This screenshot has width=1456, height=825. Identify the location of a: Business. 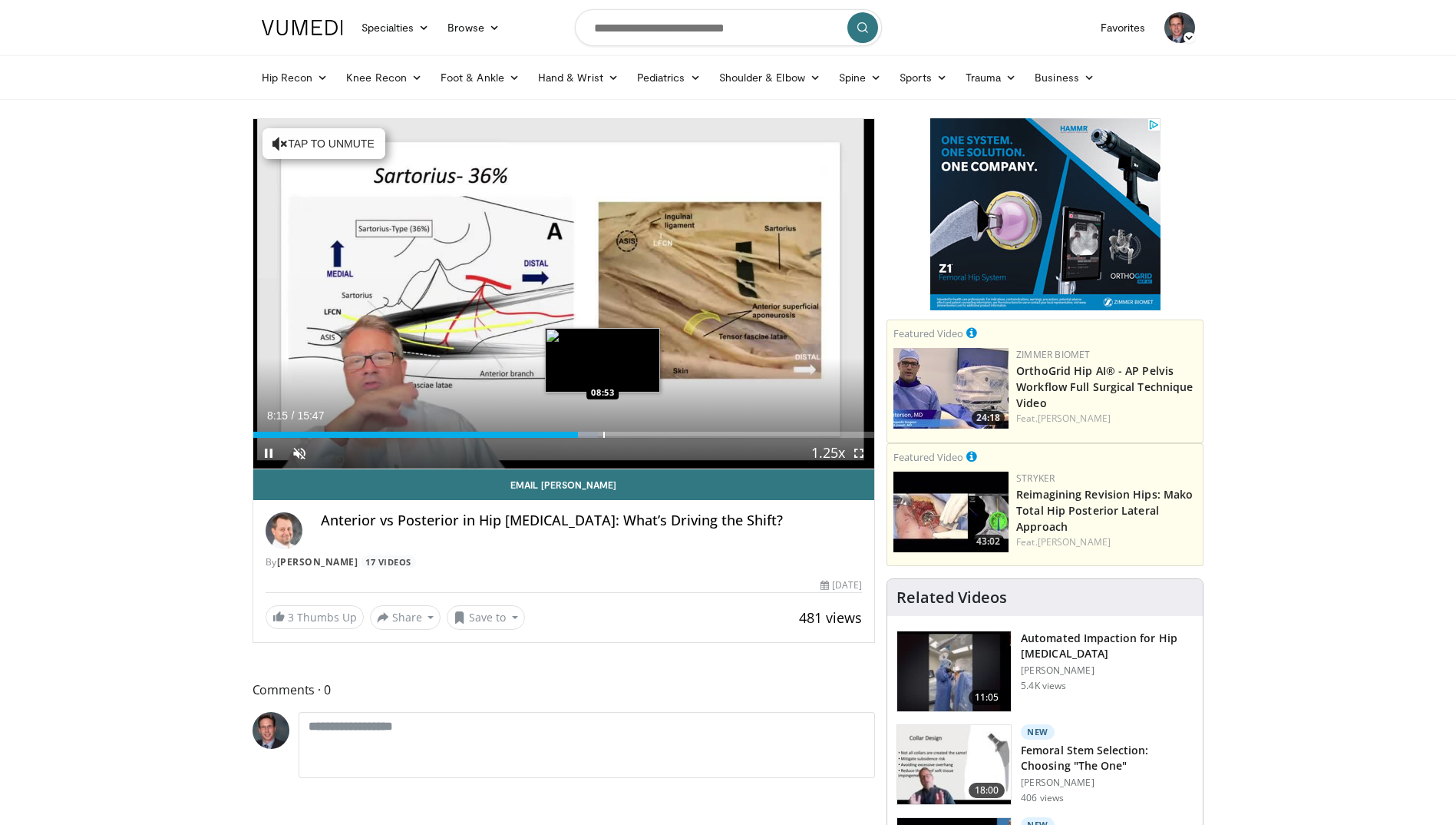
(1065, 77).